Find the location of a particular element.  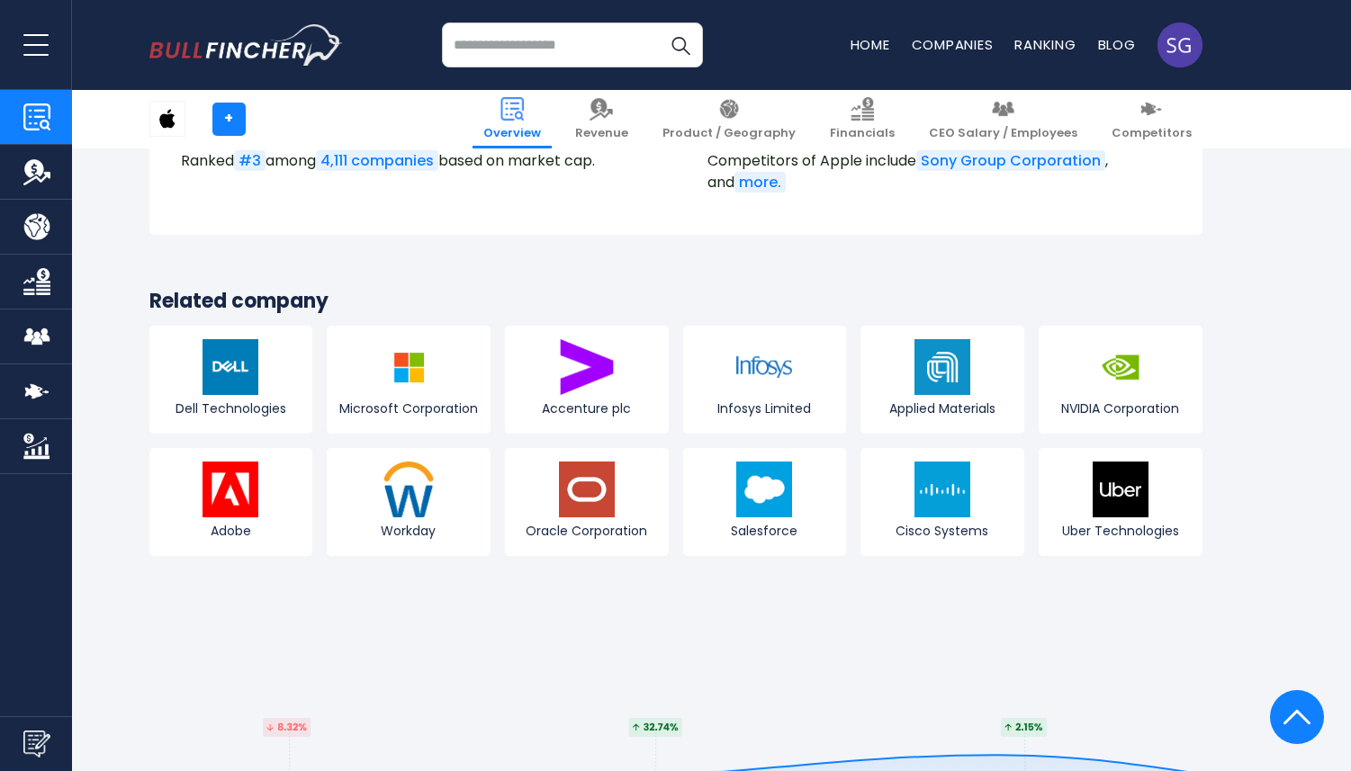

img: ACN logo is located at coordinates (587, 367).